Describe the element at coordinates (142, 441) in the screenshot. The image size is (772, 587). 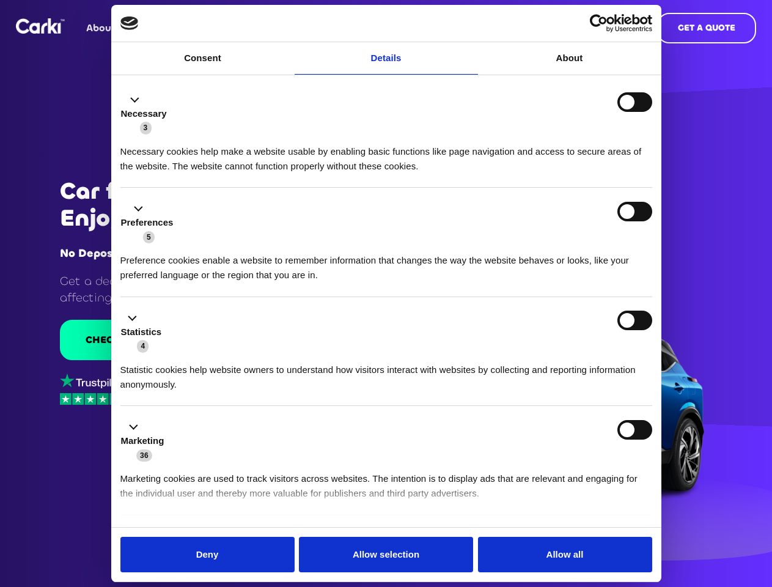
I see `label: Marketing` at that location.